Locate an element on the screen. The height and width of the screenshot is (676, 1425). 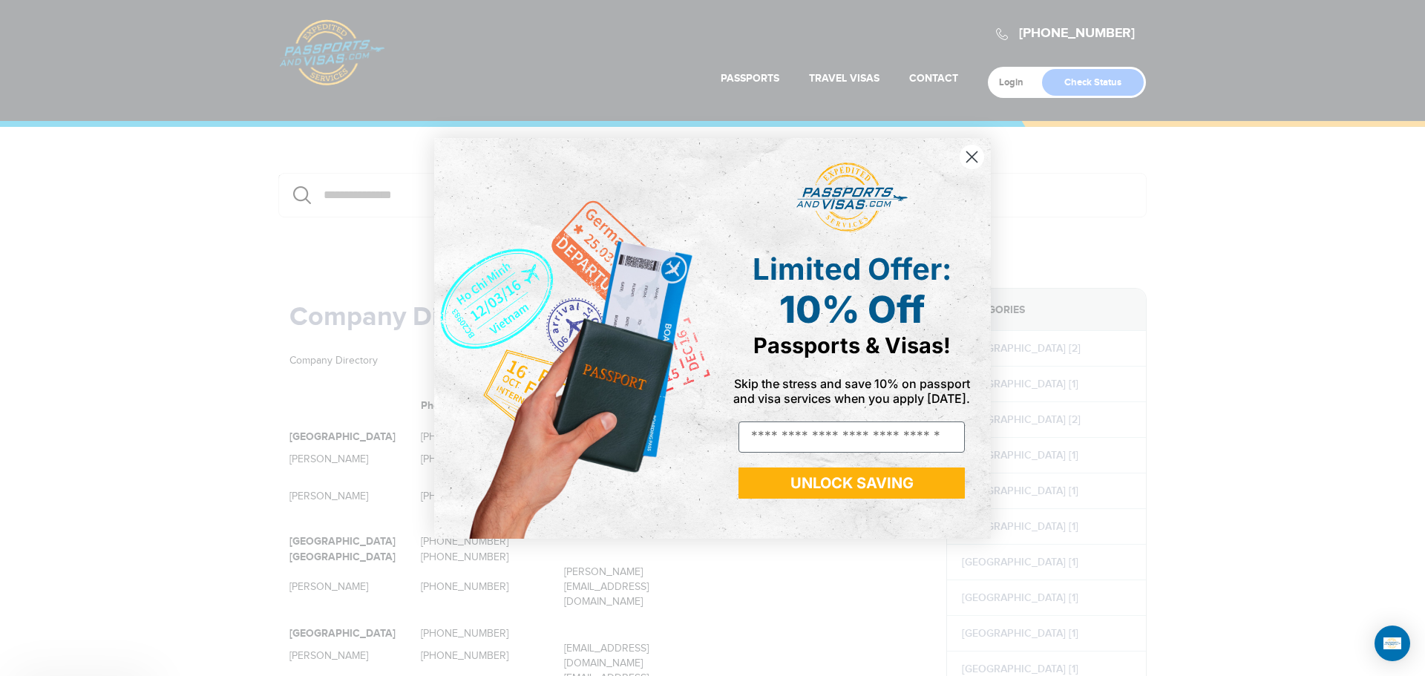
img: de9cda0d-0715-46ca-9a25-073762a91ba7.png is located at coordinates (573, 338).